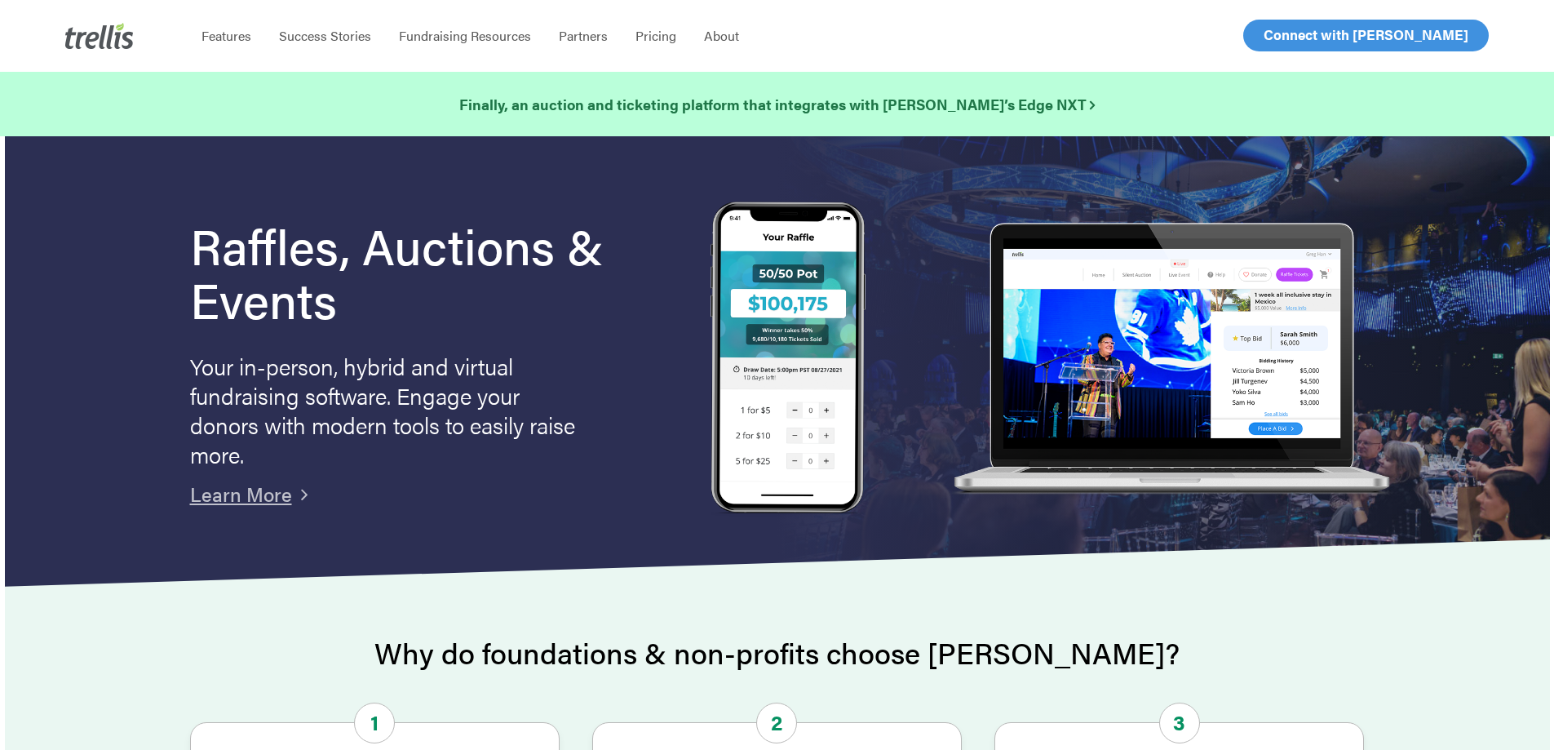  What do you see at coordinates (465, 35) in the screenshot?
I see `span: Fundraising Resources` at bounding box center [465, 35].